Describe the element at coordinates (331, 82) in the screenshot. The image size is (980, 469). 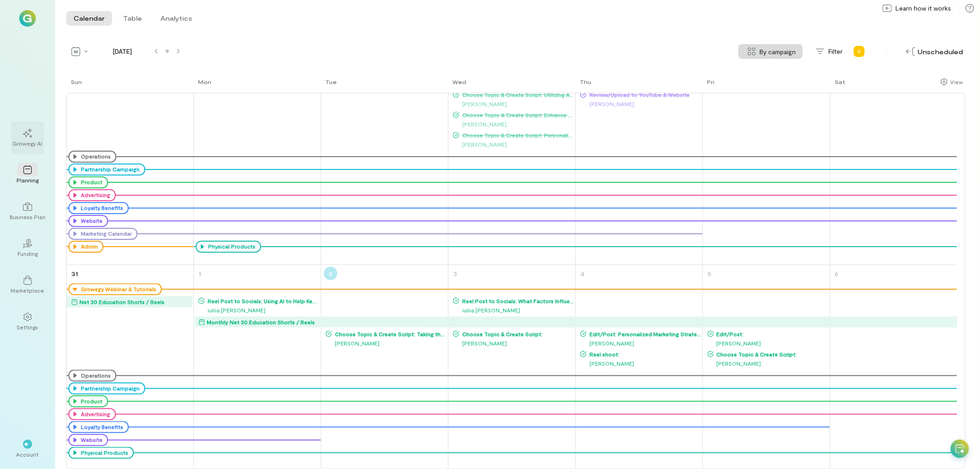
I see `div: Tue` at that location.